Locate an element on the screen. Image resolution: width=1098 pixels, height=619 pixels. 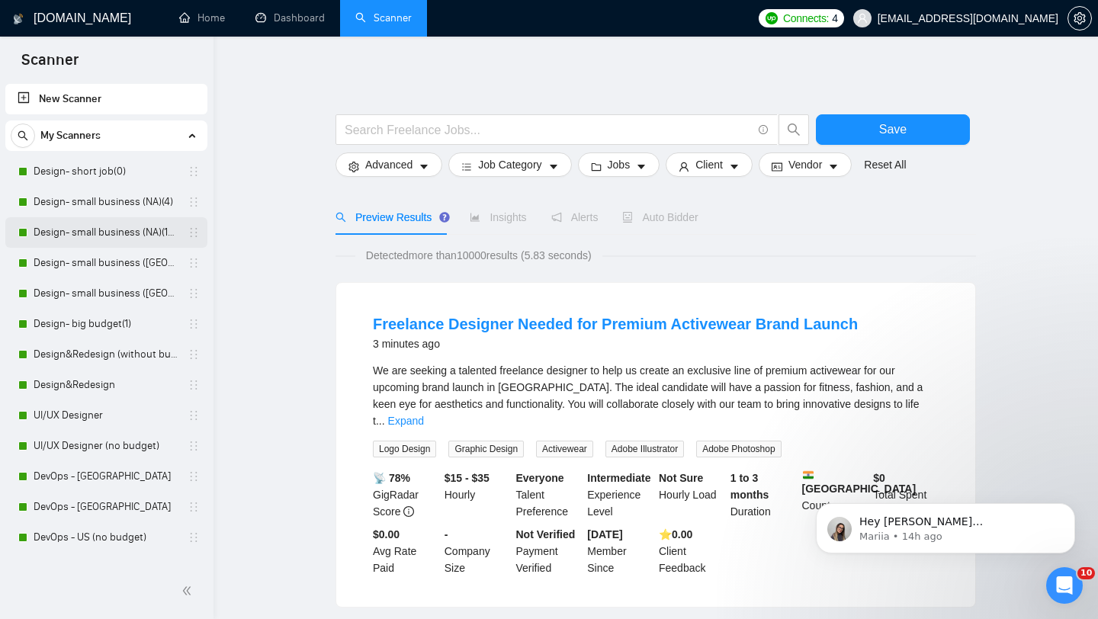
a: Expand is located at coordinates (406, 421).